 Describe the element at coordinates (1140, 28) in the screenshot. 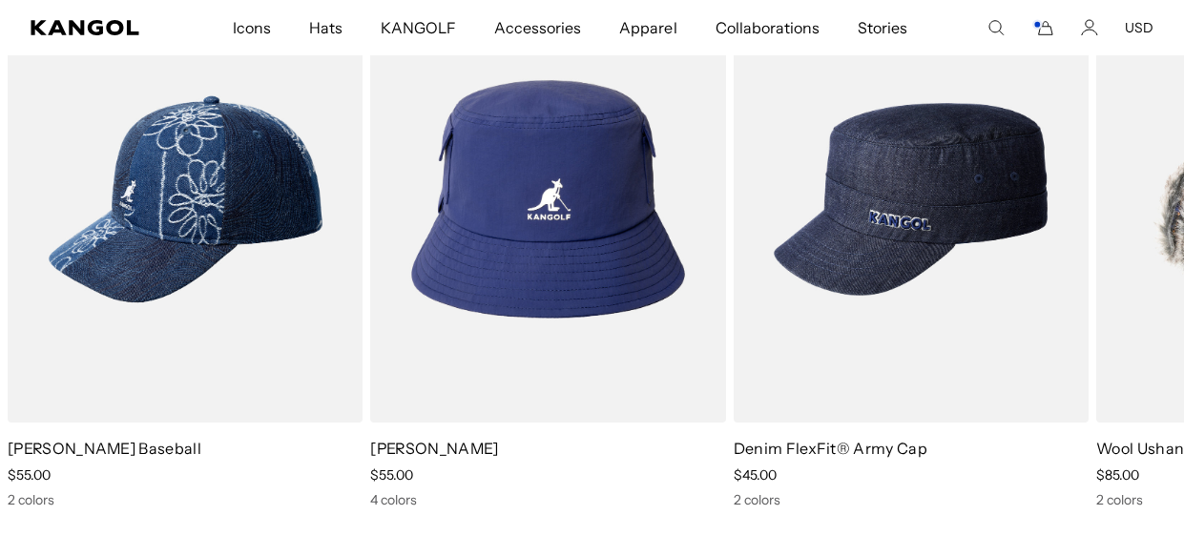

I see `button: USD` at that location.